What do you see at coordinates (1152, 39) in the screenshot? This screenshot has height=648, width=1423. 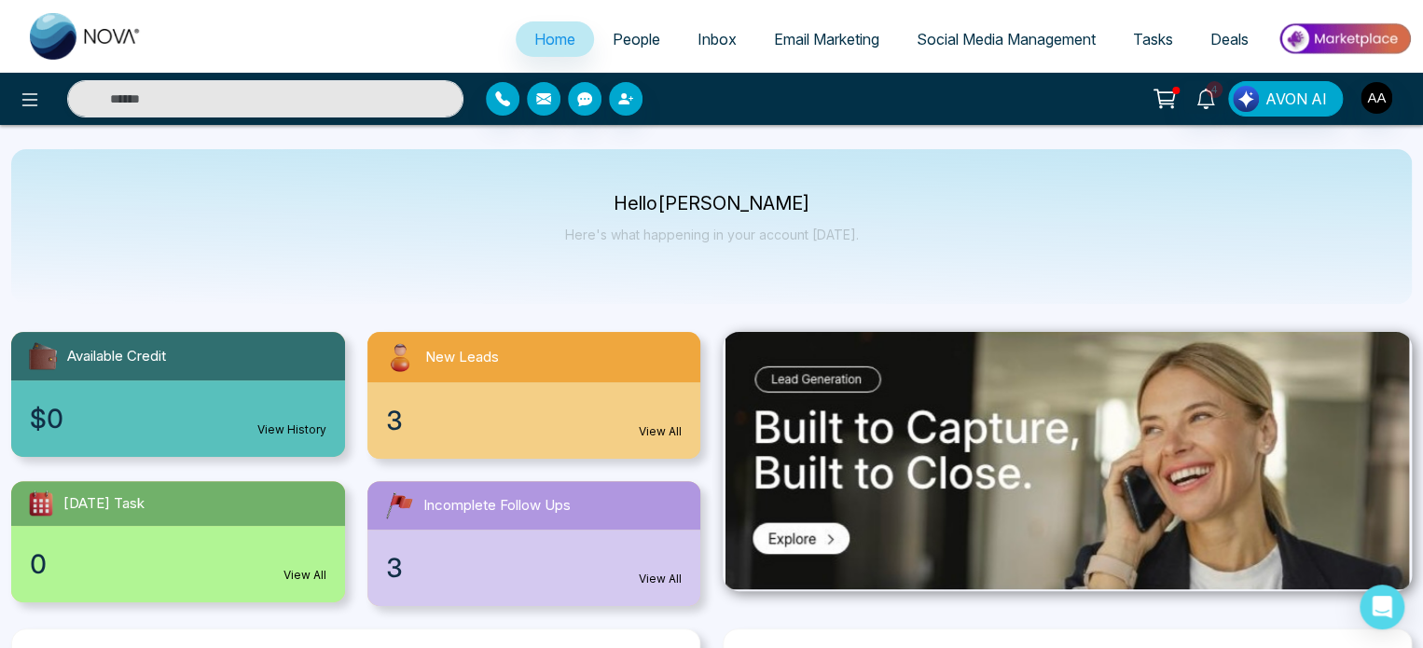 I see `span: Tasks` at bounding box center [1152, 39].